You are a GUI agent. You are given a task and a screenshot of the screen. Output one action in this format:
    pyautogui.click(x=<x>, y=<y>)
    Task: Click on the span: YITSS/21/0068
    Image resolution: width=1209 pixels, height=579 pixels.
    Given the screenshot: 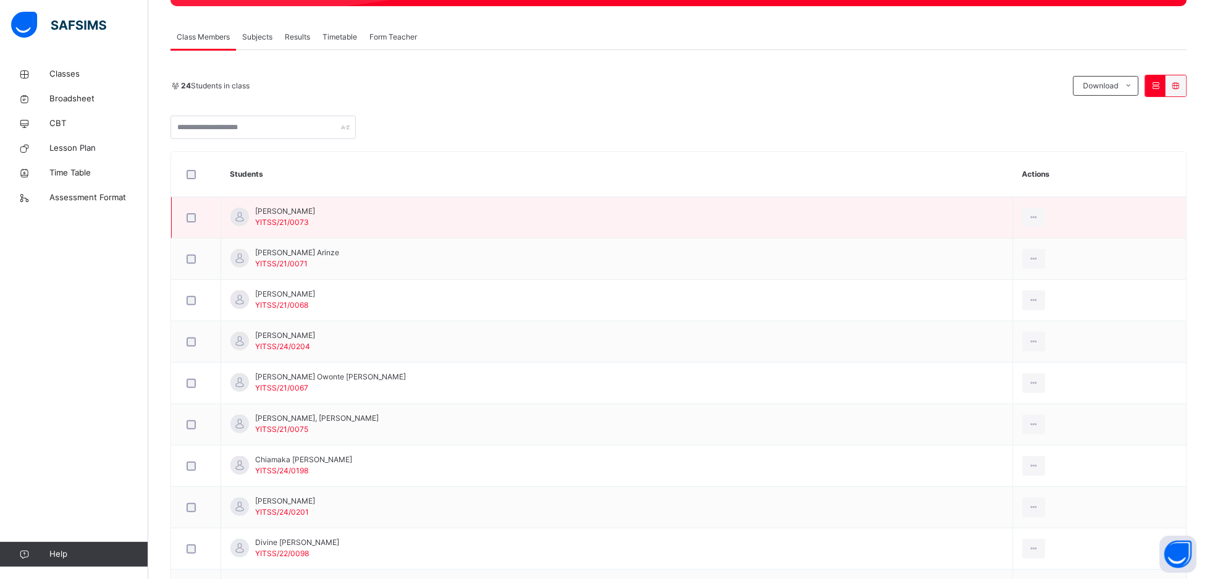 What is the action you would take?
    pyautogui.click(x=282, y=305)
    